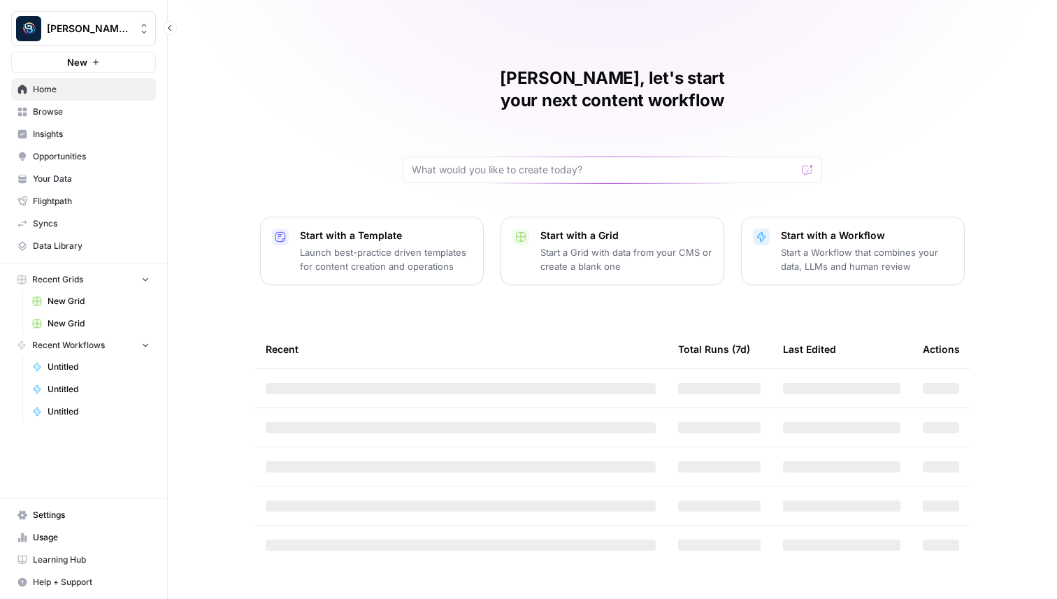  What do you see at coordinates (809, 349) in the screenshot?
I see `div: Last Edited` at bounding box center [809, 349].